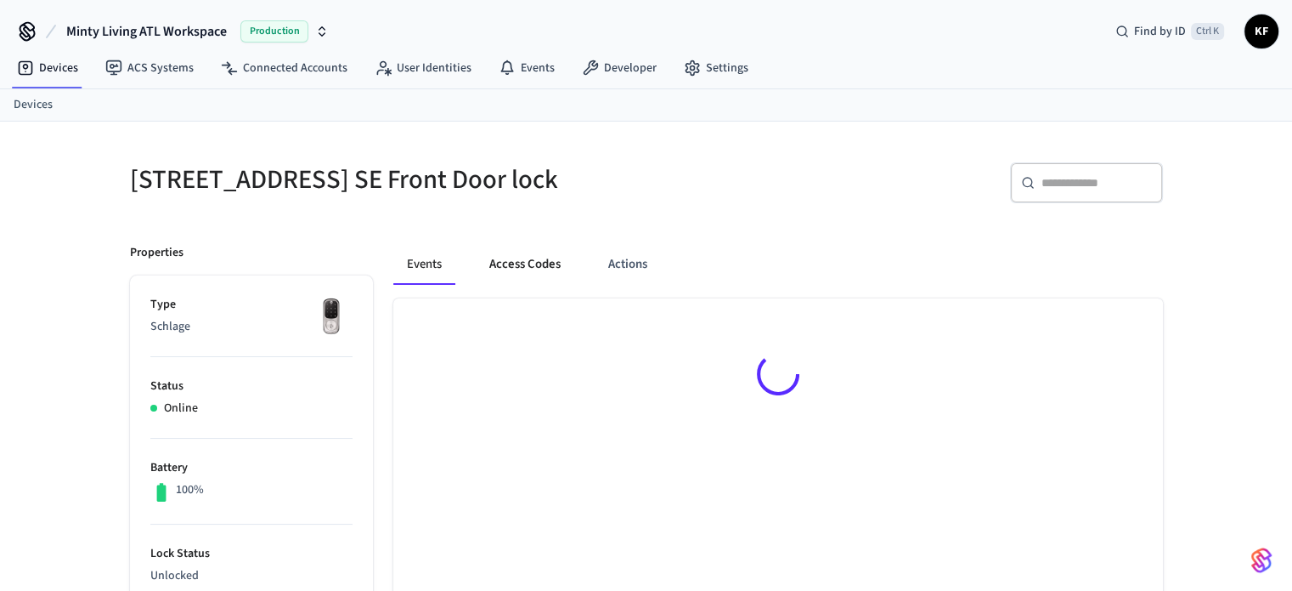  I want to click on button: Actions, so click(628, 264).